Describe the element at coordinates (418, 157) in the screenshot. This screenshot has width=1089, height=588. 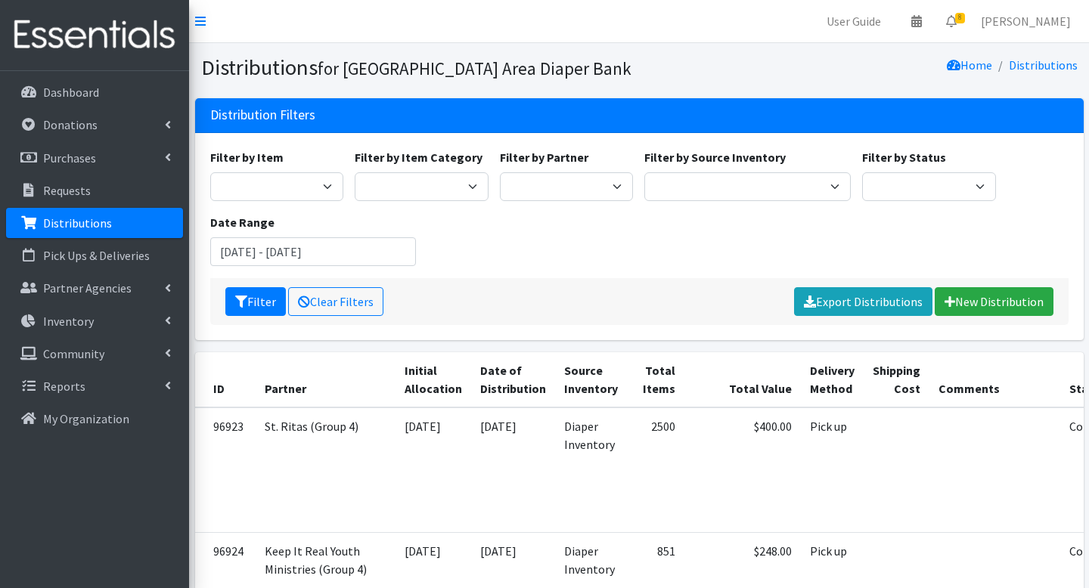
I see `label: Filter by Item Category` at that location.